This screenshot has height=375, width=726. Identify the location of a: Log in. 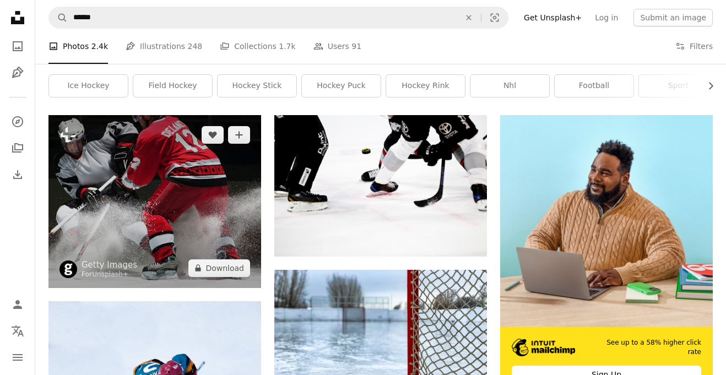
(606, 18).